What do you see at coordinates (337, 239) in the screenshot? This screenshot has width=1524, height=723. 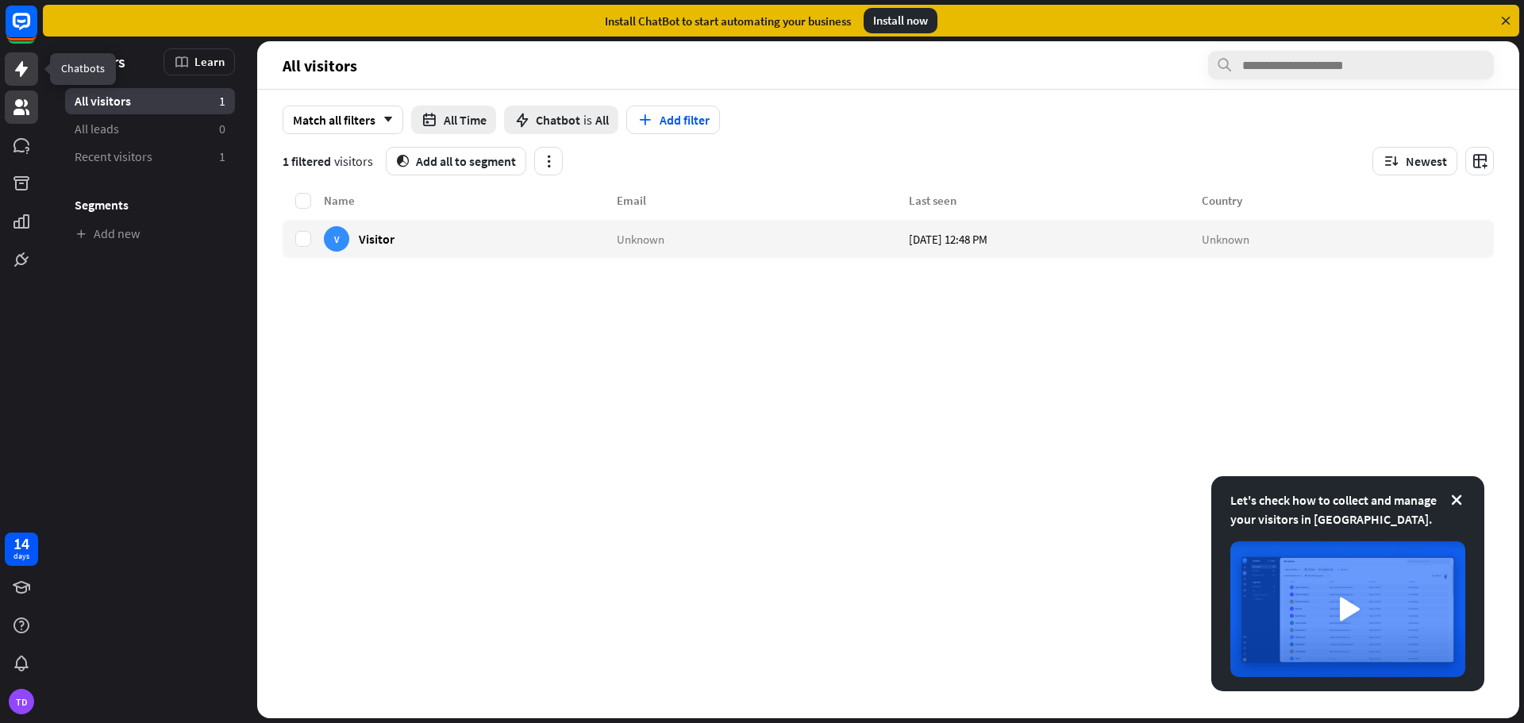 I see `div: V` at bounding box center [337, 239].